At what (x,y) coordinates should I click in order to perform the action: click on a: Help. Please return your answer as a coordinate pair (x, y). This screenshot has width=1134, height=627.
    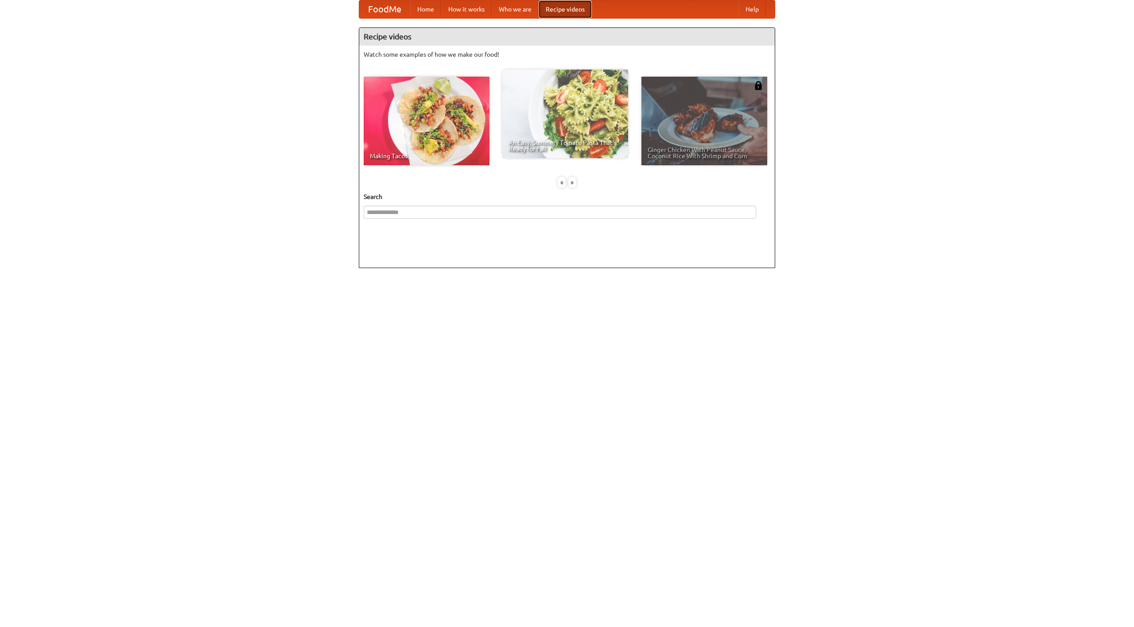
    Looking at the image, I should click on (752, 9).